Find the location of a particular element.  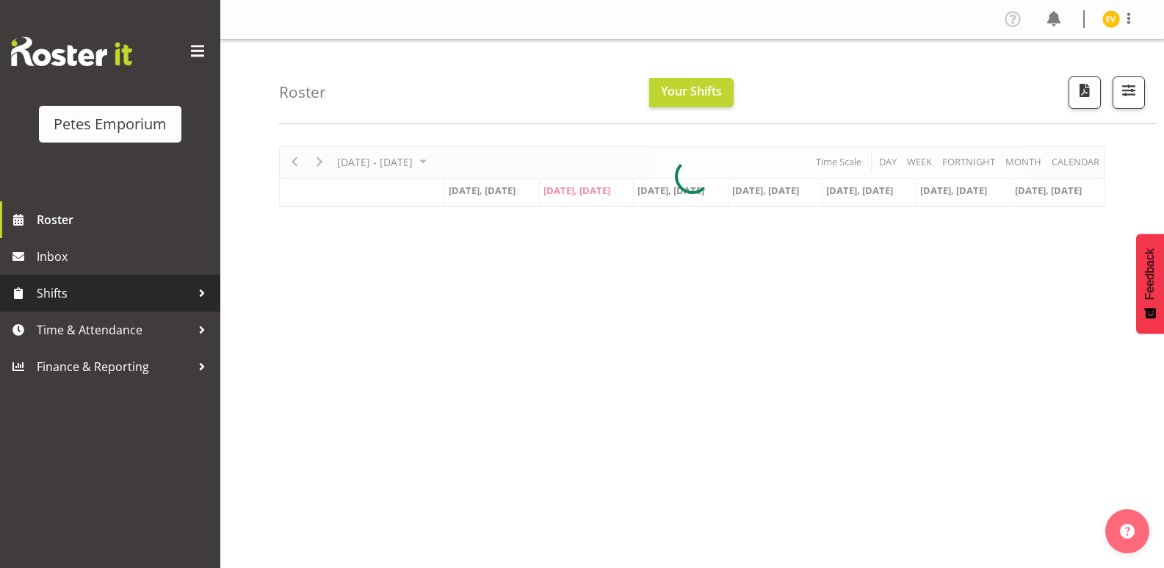

span: Your Shifts is located at coordinates (691, 91).